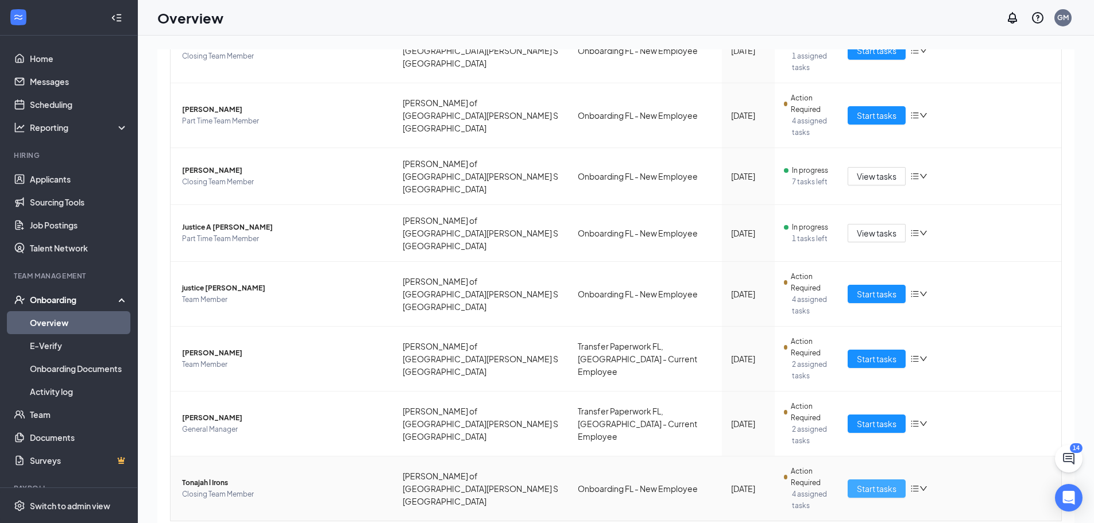  What do you see at coordinates (1069, 459) in the screenshot?
I see `button: ChatActive` at bounding box center [1069, 459].